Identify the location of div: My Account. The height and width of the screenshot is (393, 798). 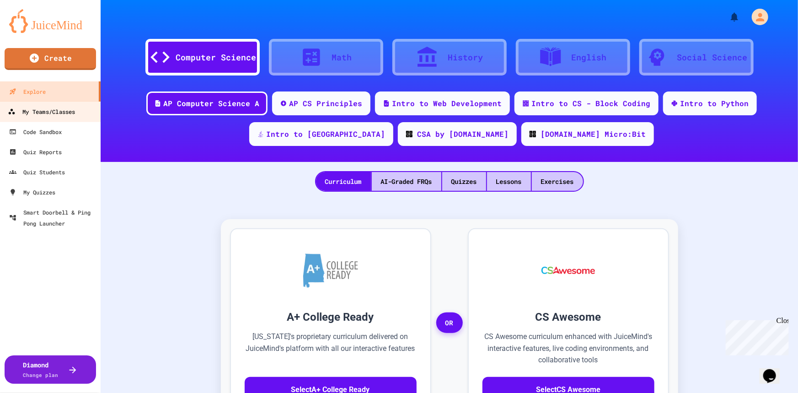
(757, 17).